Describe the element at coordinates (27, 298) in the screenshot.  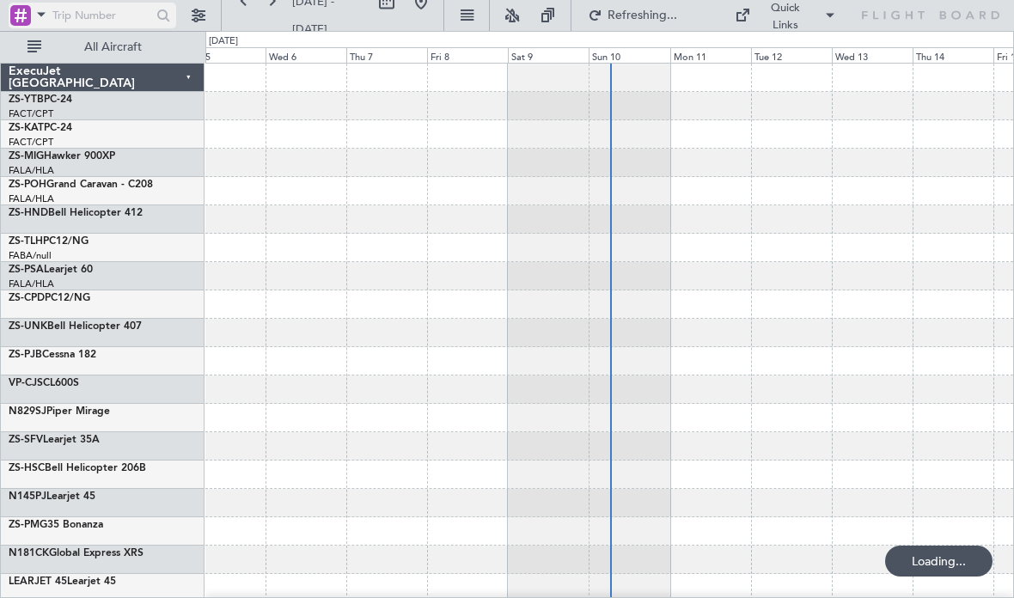
I see `span: ZS-CPD` at that location.